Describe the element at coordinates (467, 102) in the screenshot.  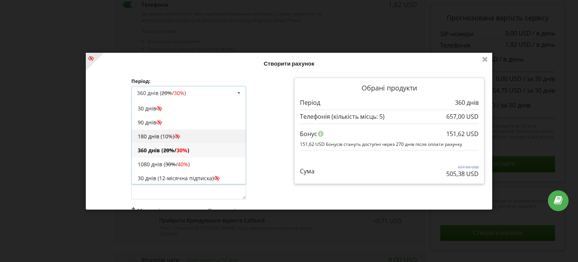
I see `p: 360 днів` at that location.